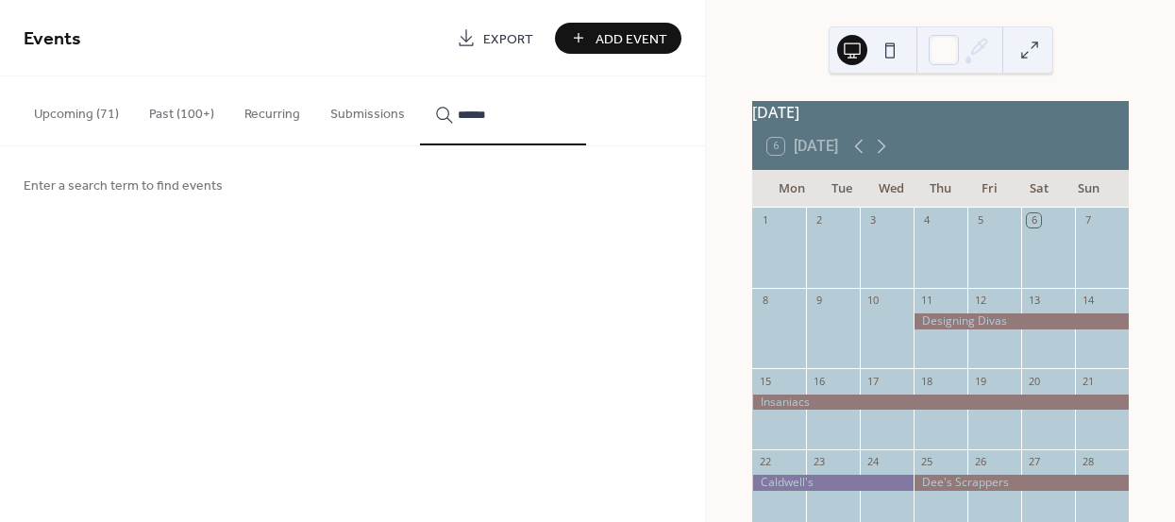 Image resolution: width=1175 pixels, height=522 pixels. What do you see at coordinates (1022, 482) in the screenshot?
I see `div: Dee's Scrappers` at bounding box center [1022, 482].